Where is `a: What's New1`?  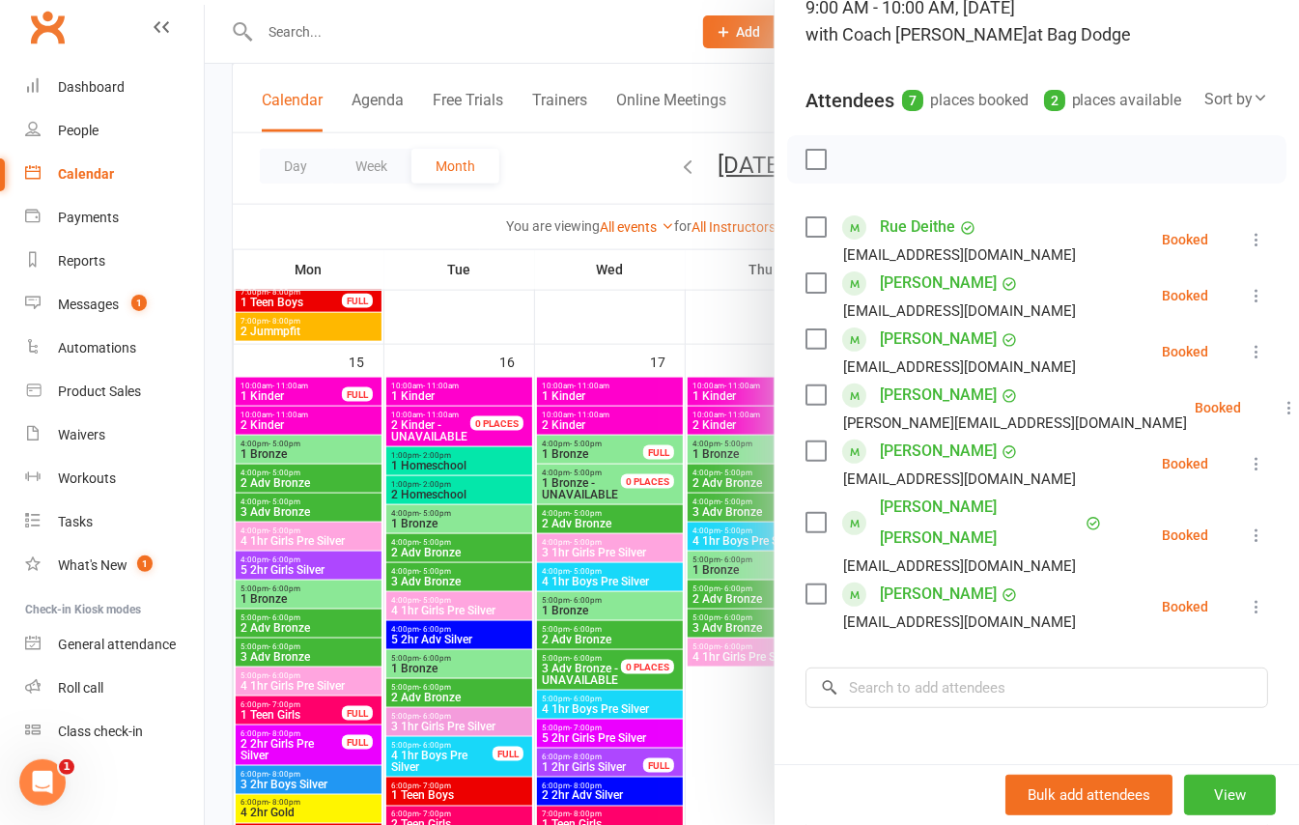
a: What's New1 is located at coordinates (114, 565).